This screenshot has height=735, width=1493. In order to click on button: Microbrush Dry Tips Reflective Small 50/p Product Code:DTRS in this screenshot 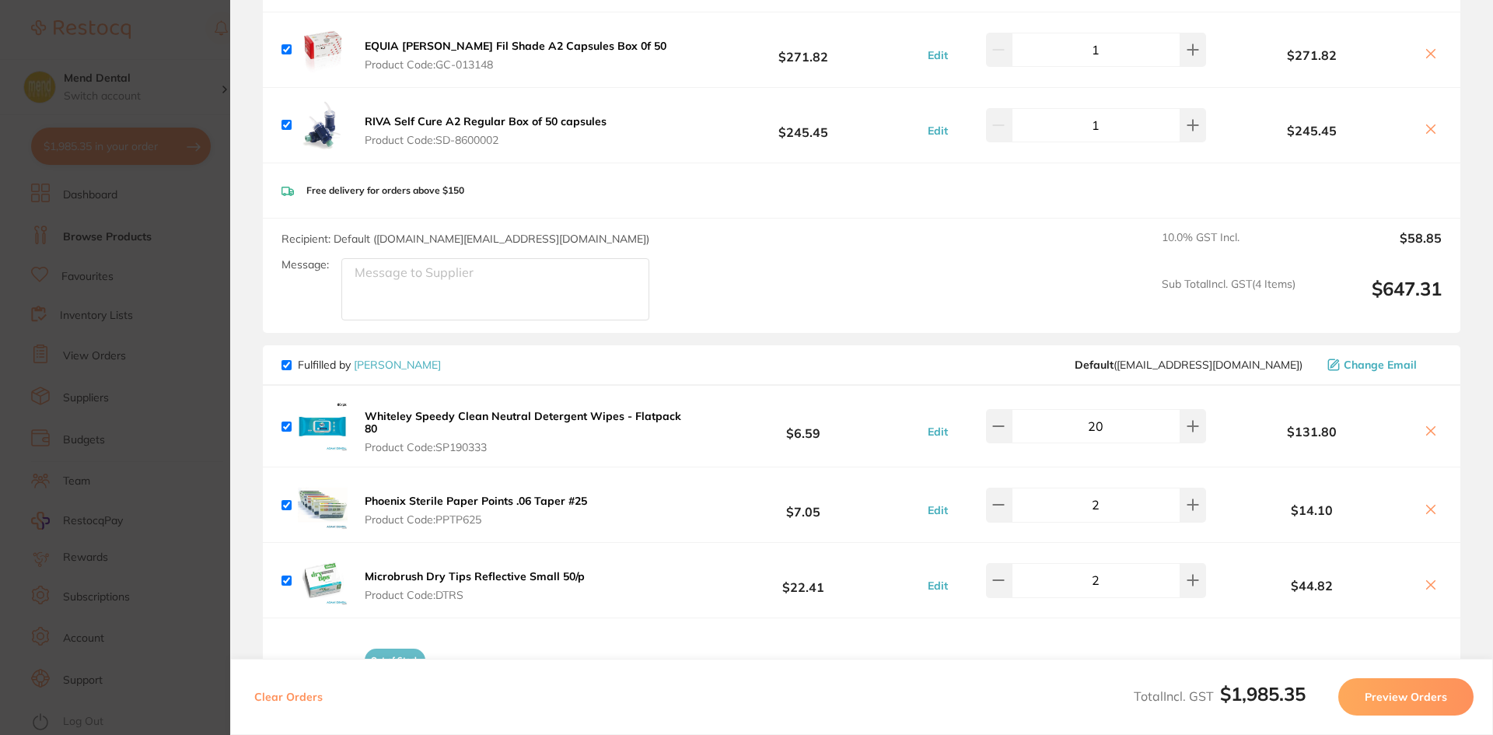, I will do `click(474, 586)`.